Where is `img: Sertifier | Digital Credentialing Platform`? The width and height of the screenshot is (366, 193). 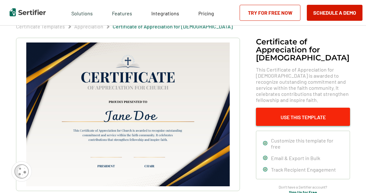 img: Sertifier | Digital Credentialing Platform is located at coordinates (28, 12).